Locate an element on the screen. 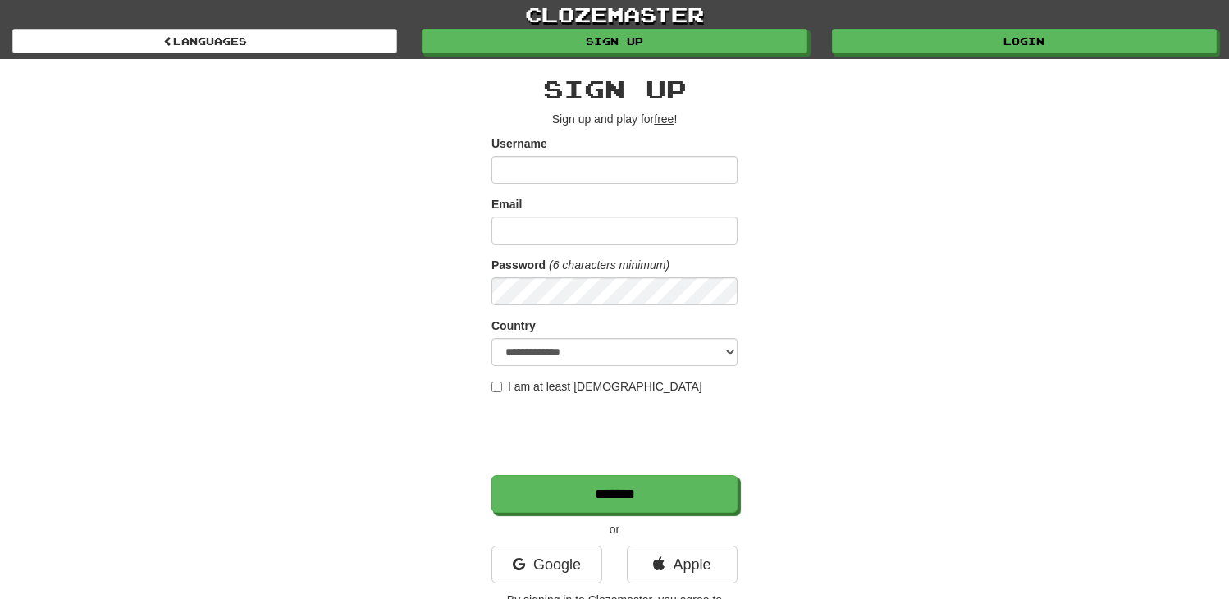 The height and width of the screenshot is (599, 1229). a: Languages is located at coordinates (204, 41).